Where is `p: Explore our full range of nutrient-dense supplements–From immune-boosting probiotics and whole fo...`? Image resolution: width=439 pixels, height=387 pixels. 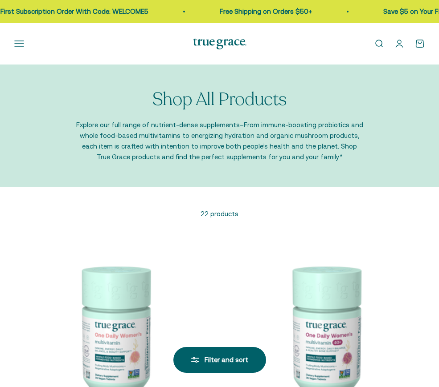 p: Explore our full range of nutrient-dense supplements–From immune-boosting probiotics and whole fo... is located at coordinates (219, 141).